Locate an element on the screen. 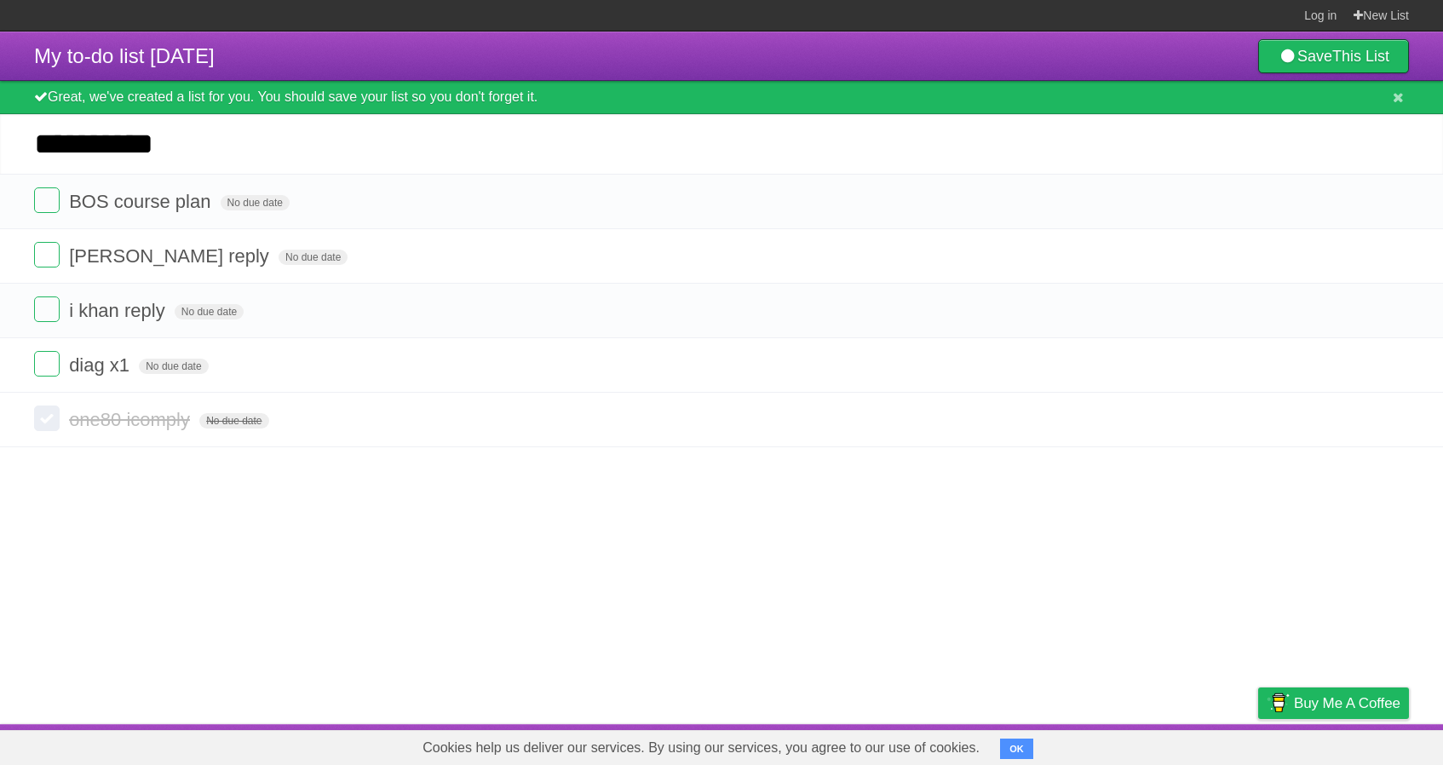  img: Buy me a coffee is located at coordinates (1278, 703).